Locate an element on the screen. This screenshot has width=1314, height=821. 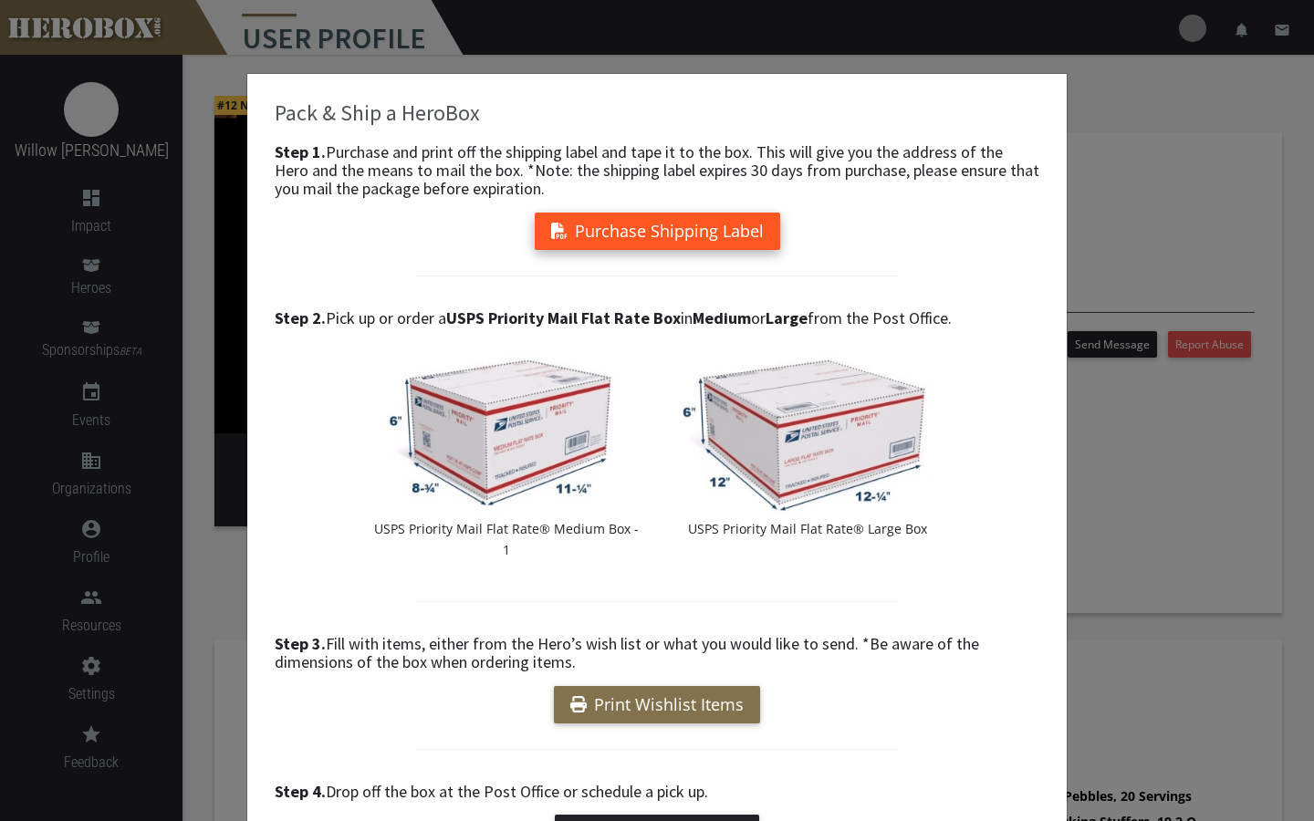
b: Large is located at coordinates (787, 318).